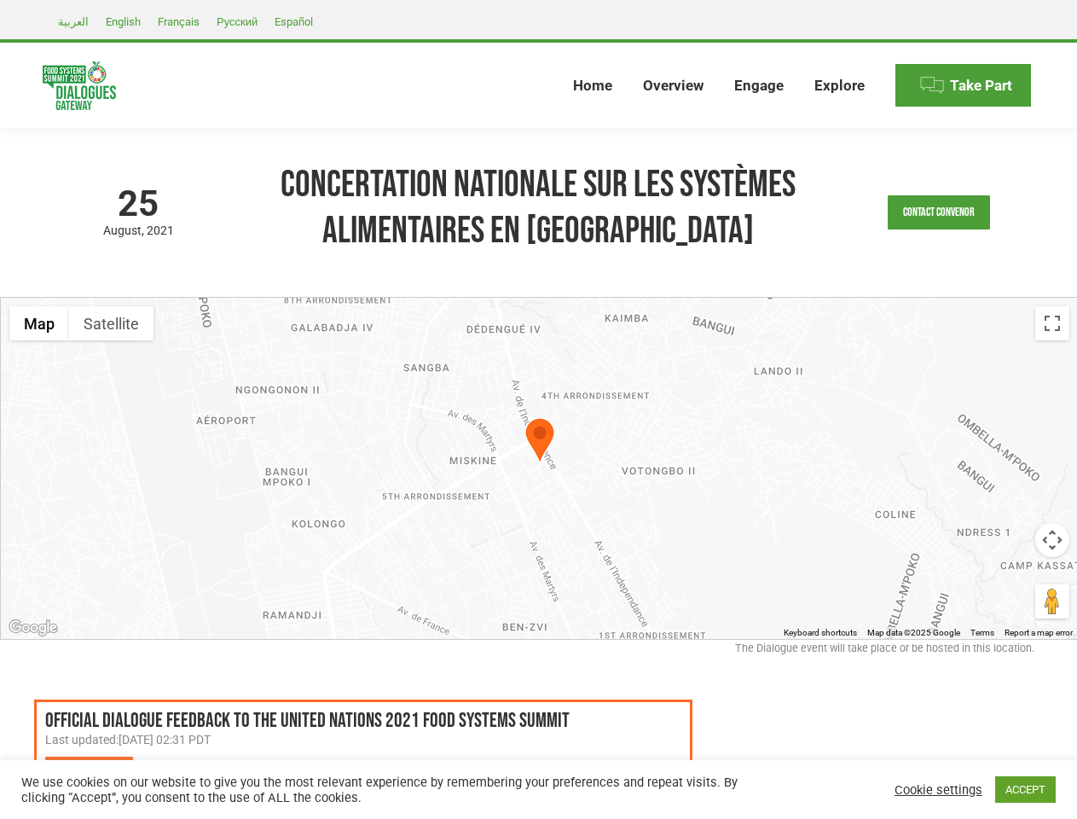 This screenshot has height=819, width=1077. I want to click on a: Open this area in Google Maps (opens a new window), so click(33, 628).